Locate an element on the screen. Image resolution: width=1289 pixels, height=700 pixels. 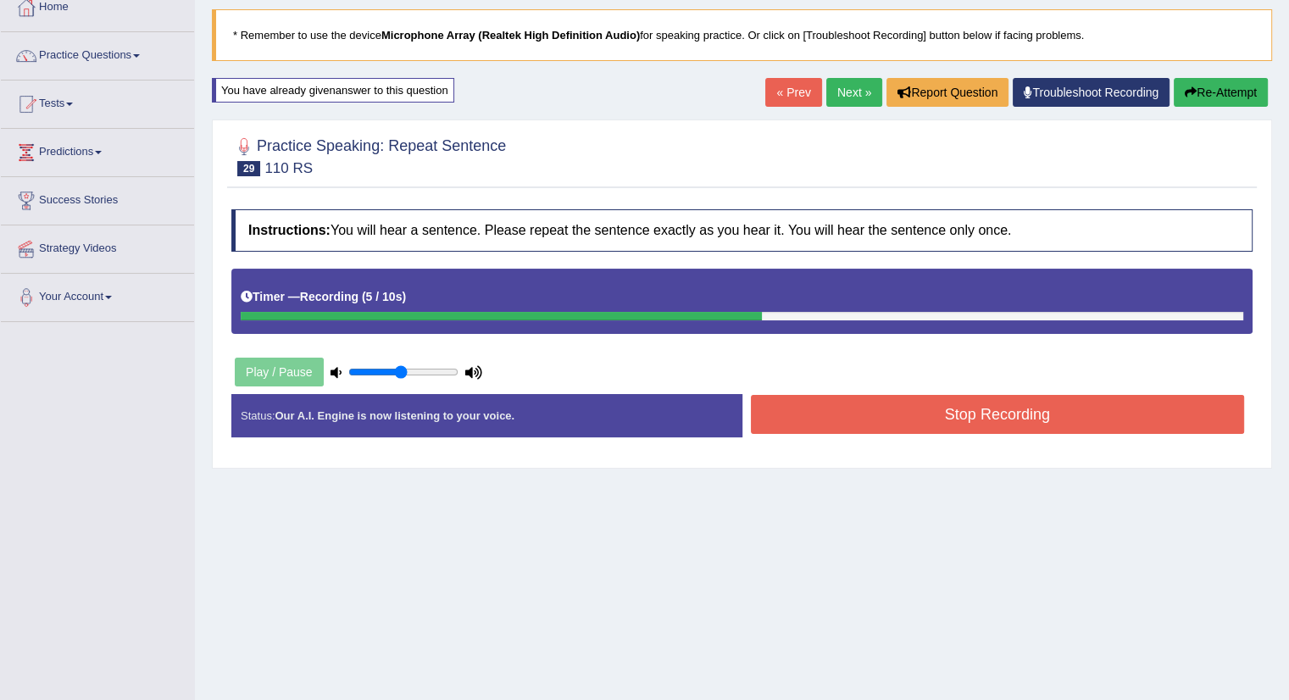
a: « Prev is located at coordinates (793, 92).